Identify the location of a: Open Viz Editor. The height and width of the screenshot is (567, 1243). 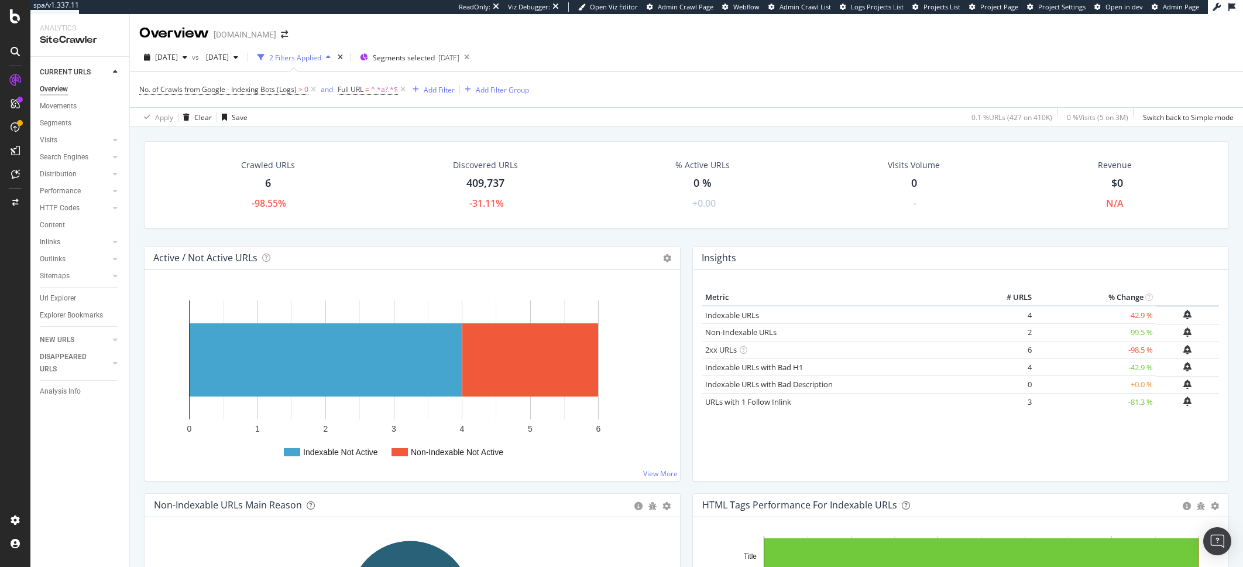
(608, 7).